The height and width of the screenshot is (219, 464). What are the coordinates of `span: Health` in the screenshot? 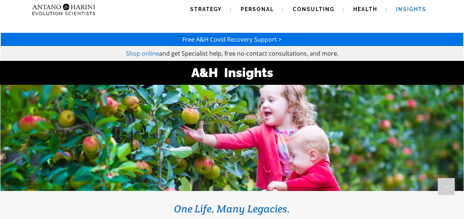 It's located at (365, 9).